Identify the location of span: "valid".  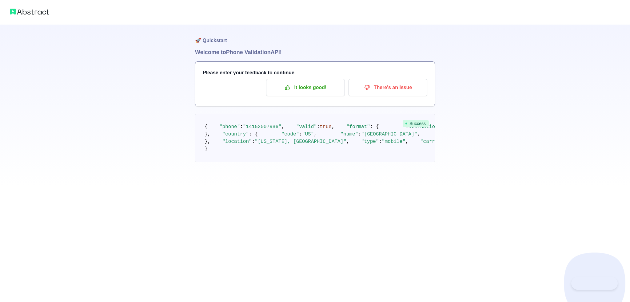
(306, 127).